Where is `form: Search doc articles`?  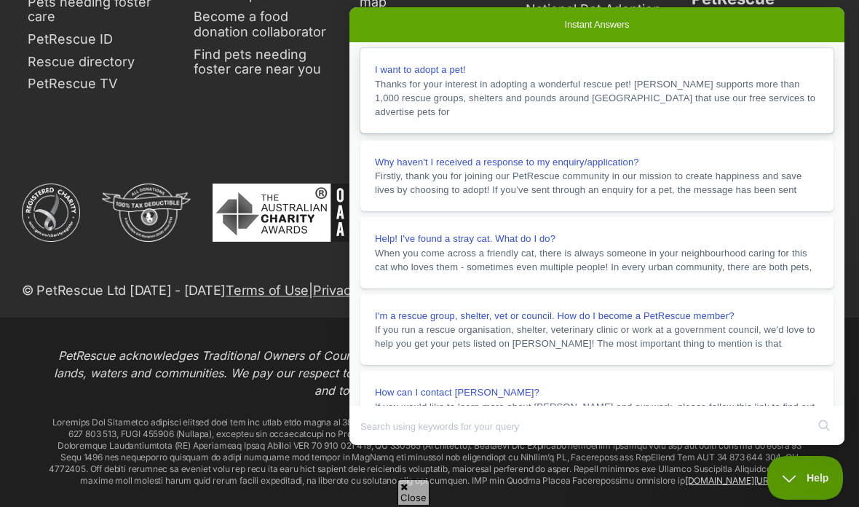
form: Search doc articles is located at coordinates (247, 418).